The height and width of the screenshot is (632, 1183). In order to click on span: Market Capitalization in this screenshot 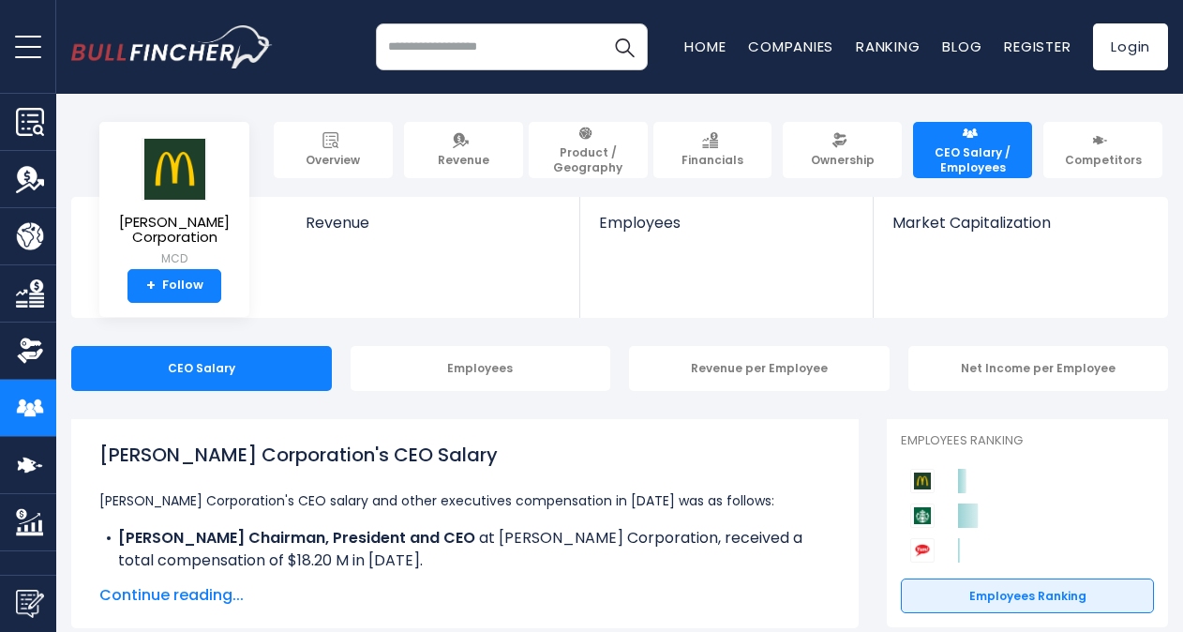, I will do `click(1020, 222)`.